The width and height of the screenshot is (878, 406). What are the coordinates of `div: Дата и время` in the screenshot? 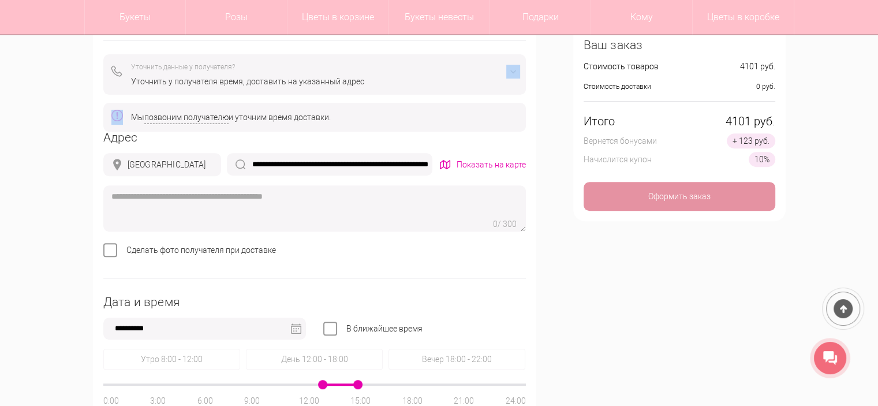 It's located at (315, 302).